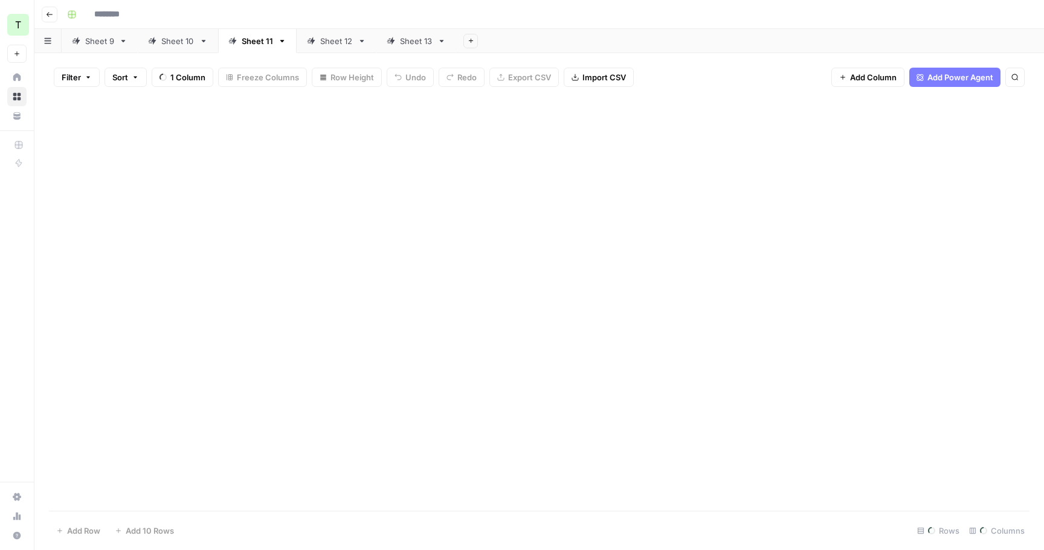 The width and height of the screenshot is (1044, 550). Describe the element at coordinates (955, 77) in the screenshot. I see `button: Add Power Agent` at that location.